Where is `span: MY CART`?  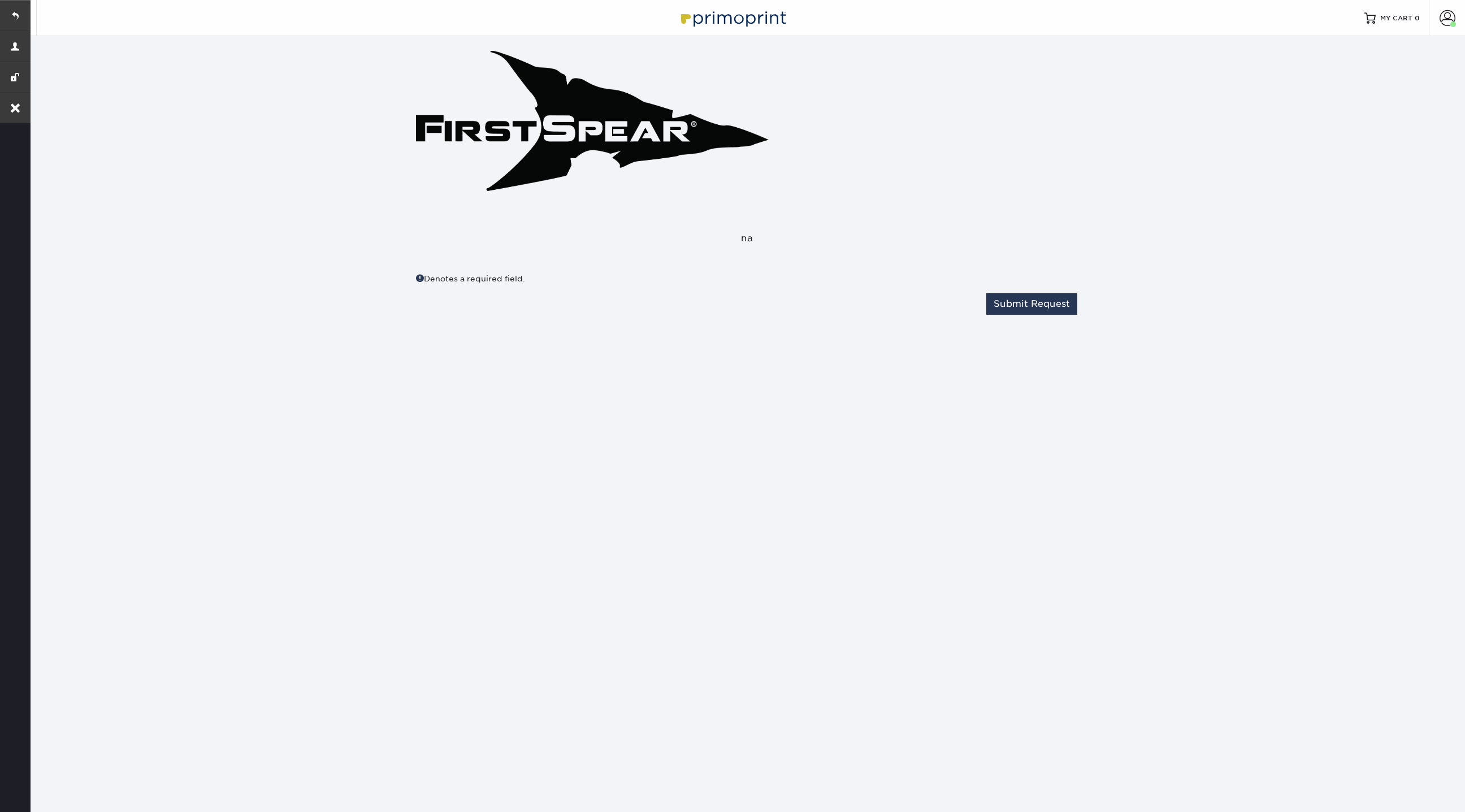 span: MY CART is located at coordinates (1396, 18).